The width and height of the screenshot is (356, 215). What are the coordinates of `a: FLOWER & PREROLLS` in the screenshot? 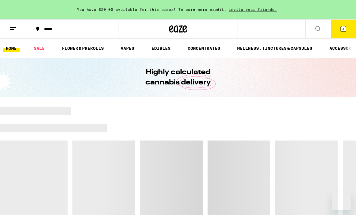 It's located at (83, 48).